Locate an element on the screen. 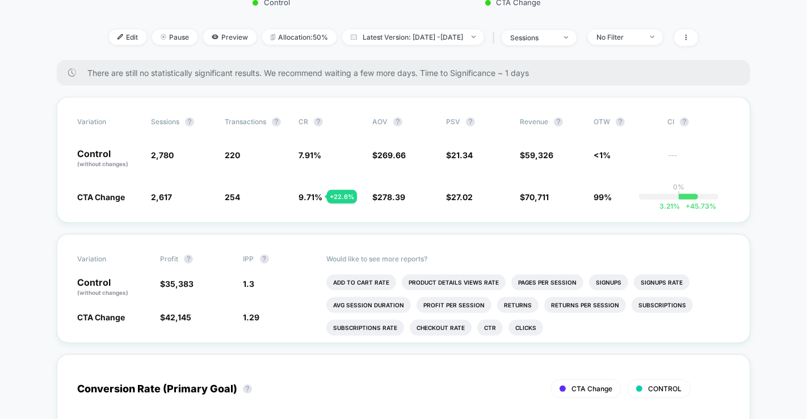 This screenshot has width=807, height=419. span: 21.34 is located at coordinates (462, 155).